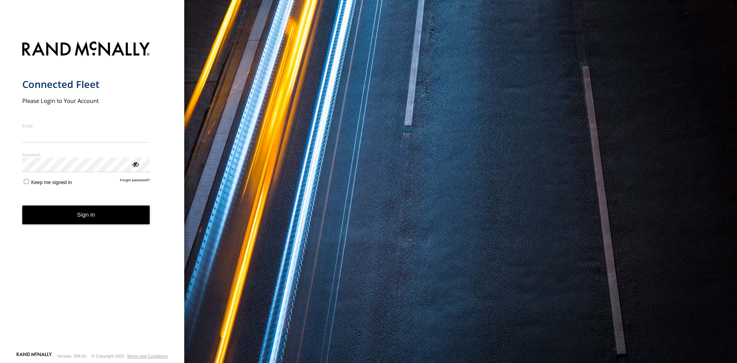 The width and height of the screenshot is (737, 363). I want to click on a: Visit our Website, so click(34, 356).